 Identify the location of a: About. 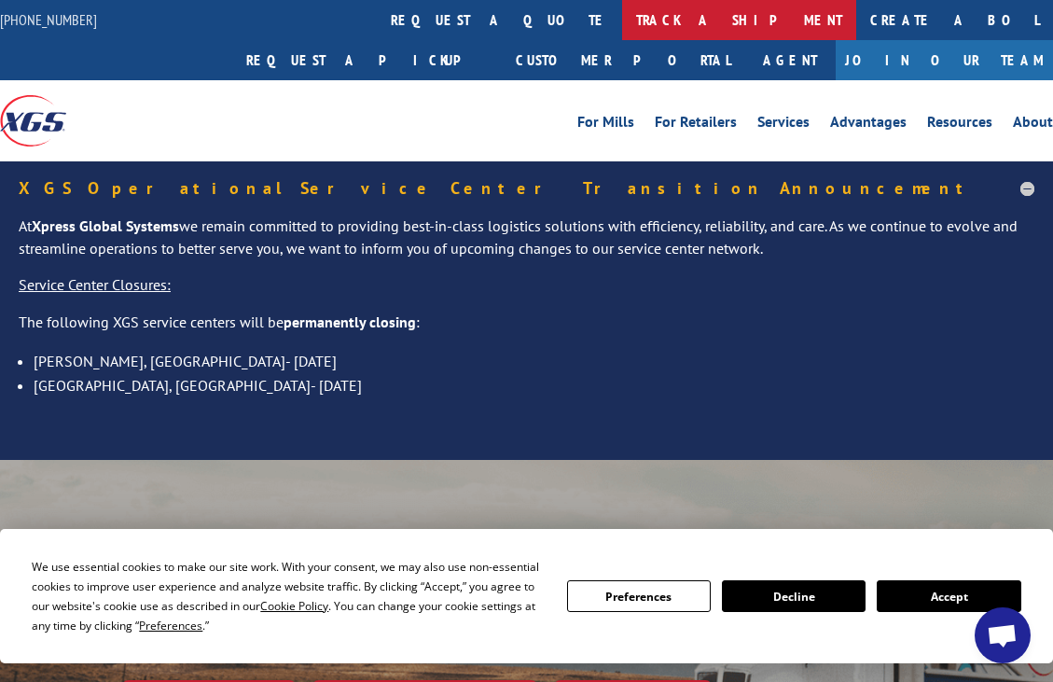
(1033, 125).